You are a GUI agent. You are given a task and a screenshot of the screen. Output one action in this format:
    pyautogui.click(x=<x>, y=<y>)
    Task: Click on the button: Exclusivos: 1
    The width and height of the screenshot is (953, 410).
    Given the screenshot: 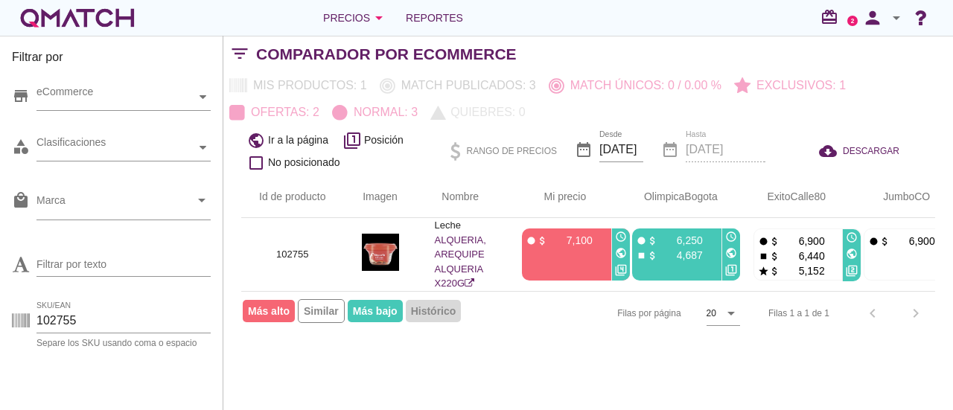 What is the action you would take?
    pyautogui.click(x=790, y=86)
    